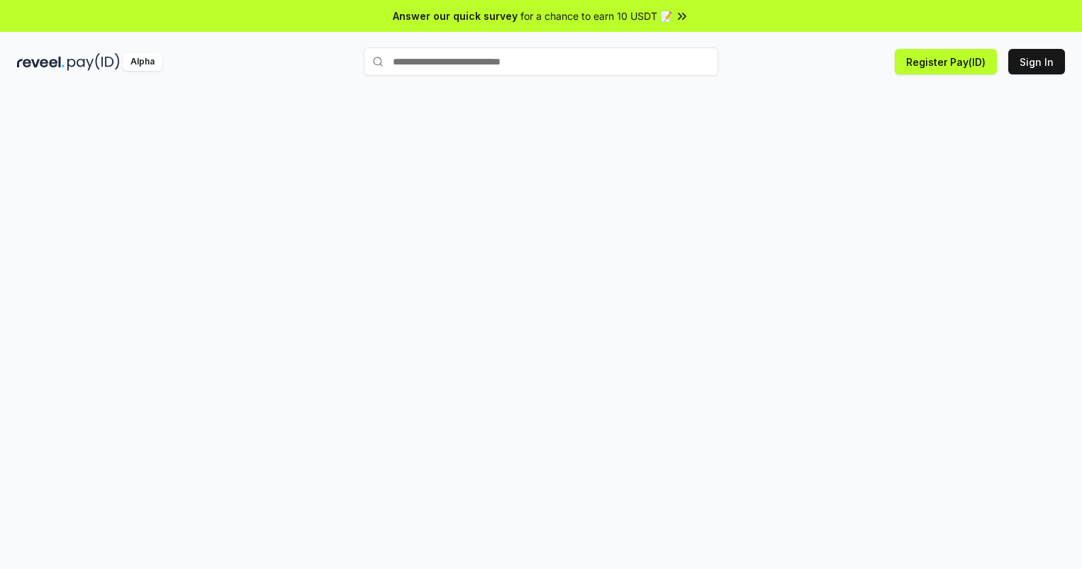 The height and width of the screenshot is (569, 1082). Describe the element at coordinates (94, 62) in the screenshot. I see `img: pay_id` at that location.